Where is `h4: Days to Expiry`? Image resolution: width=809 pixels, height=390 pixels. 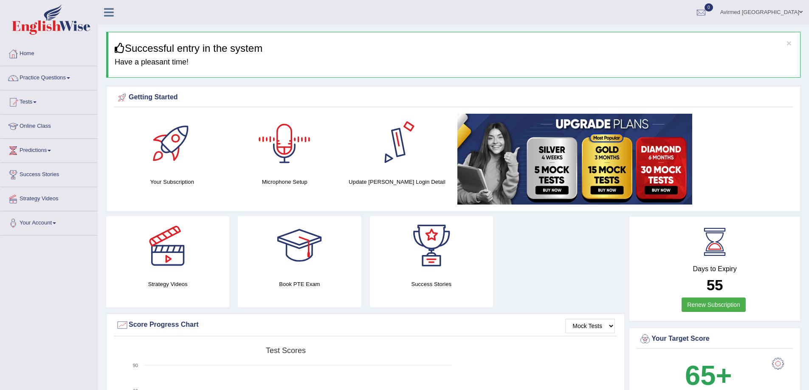
h4: Days to Expiry is located at coordinates (714, 269).